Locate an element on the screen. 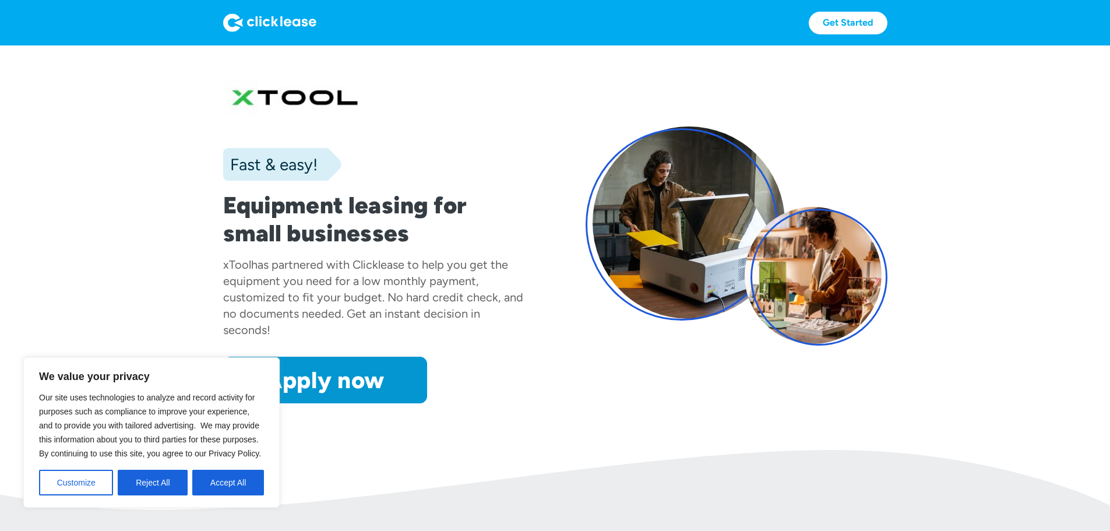  p: We value your privacy is located at coordinates (151, 376).